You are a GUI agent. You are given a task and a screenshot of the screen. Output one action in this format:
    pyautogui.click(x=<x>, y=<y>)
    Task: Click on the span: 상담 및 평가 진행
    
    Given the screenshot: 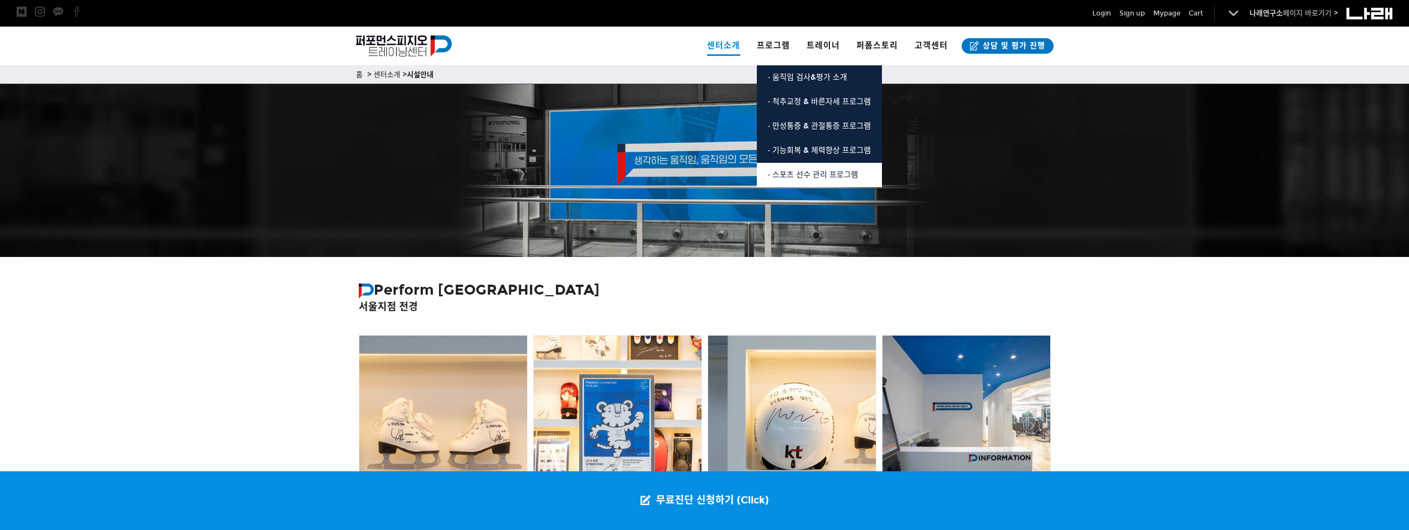 What is the action you would take?
    pyautogui.click(x=1012, y=46)
    